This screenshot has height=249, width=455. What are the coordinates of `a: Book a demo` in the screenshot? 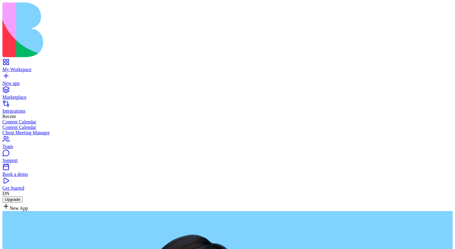 It's located at (228, 172).